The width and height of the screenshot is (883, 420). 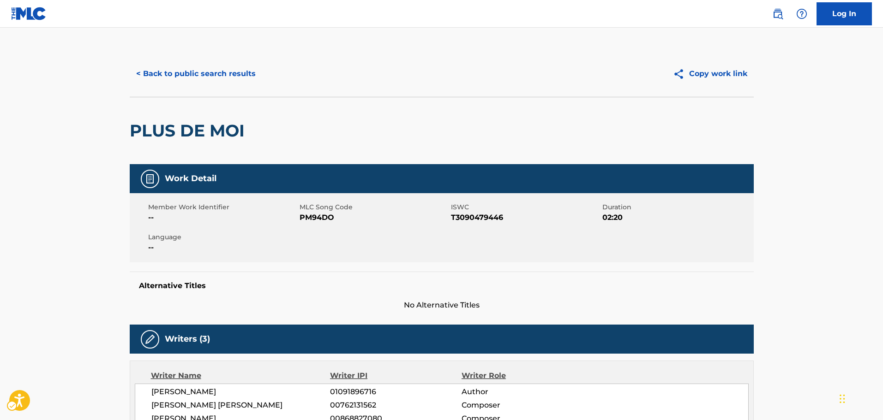 I want to click on img: Writers, so click(x=150, y=340).